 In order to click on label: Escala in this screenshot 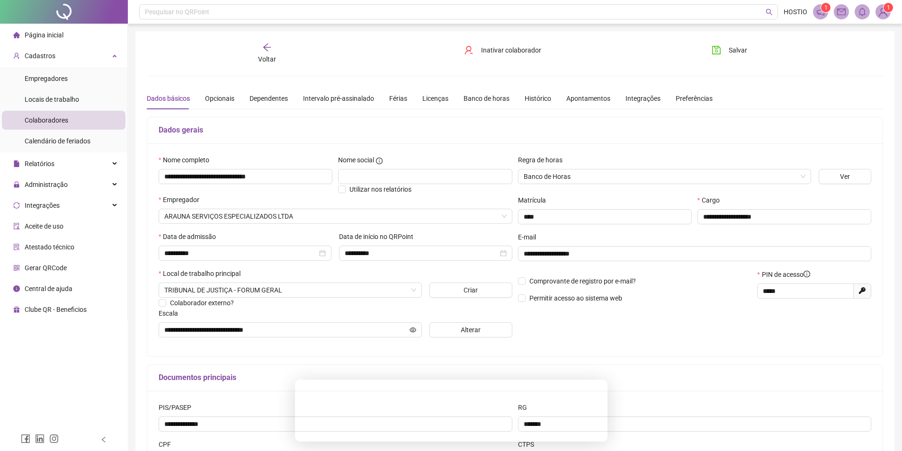, I will do `click(171, 314)`.